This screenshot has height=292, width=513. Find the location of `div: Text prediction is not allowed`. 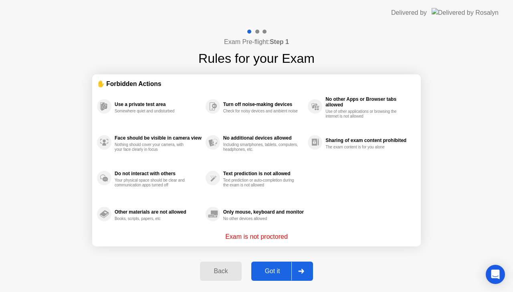

div: Text prediction is not allowed is located at coordinates (263, 174).